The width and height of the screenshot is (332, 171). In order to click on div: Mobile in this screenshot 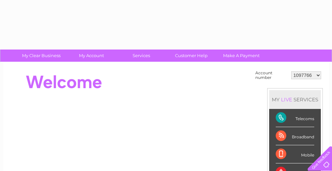, I will do `click(295, 154)`.